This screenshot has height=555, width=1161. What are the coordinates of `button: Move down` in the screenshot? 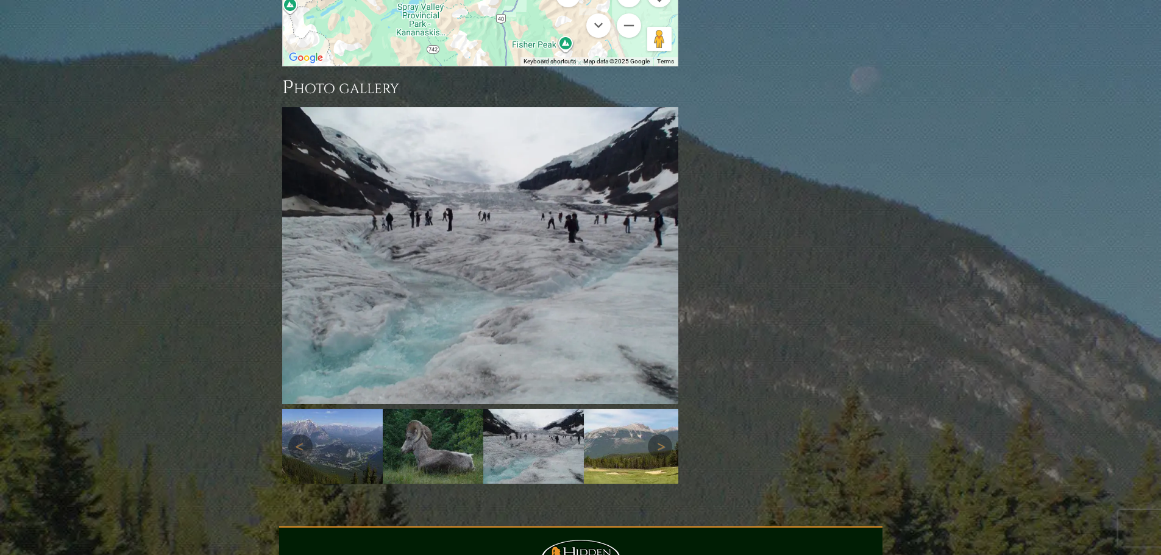 It's located at (599, 26).